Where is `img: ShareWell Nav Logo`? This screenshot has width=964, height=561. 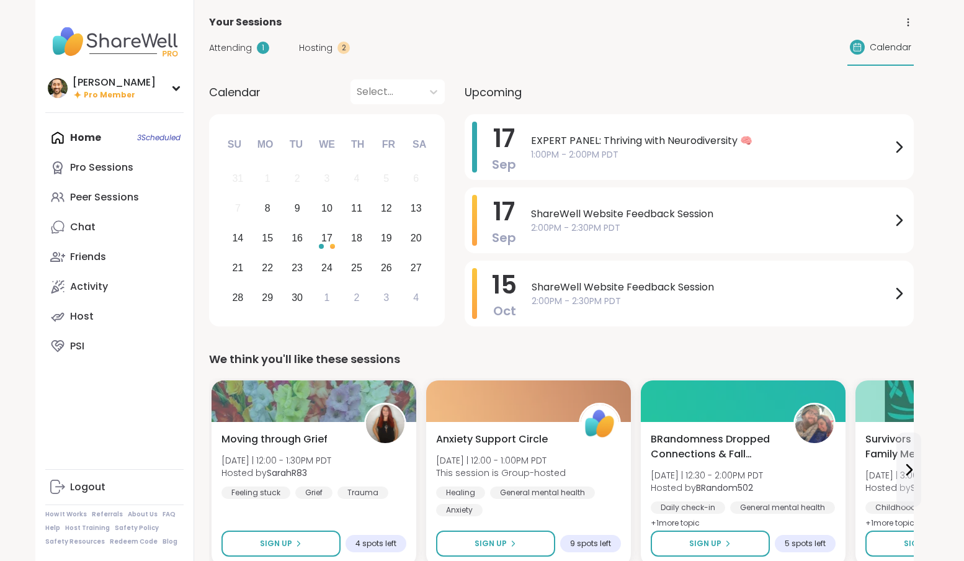
img: ShareWell Nav Logo is located at coordinates (114, 42).